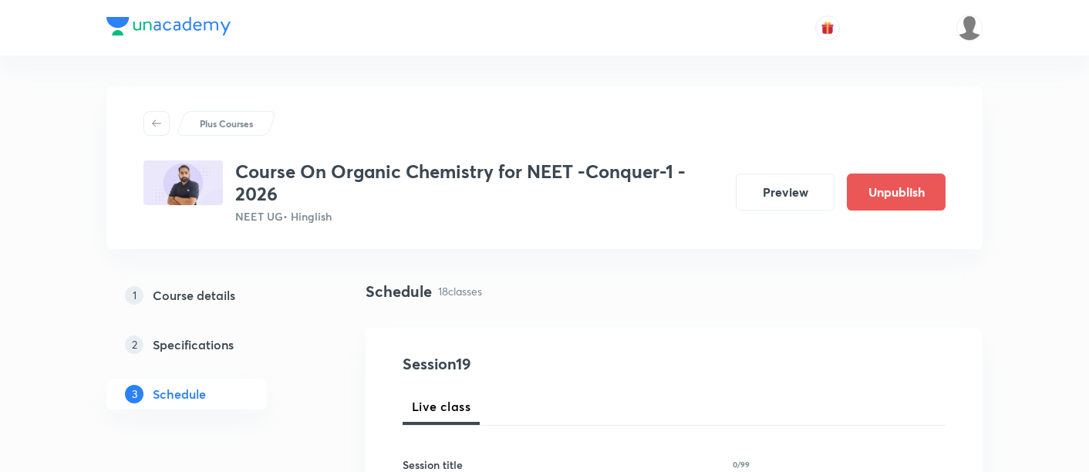 The image size is (1089, 472). I want to click on img: Mustafa kamal, so click(969, 28).